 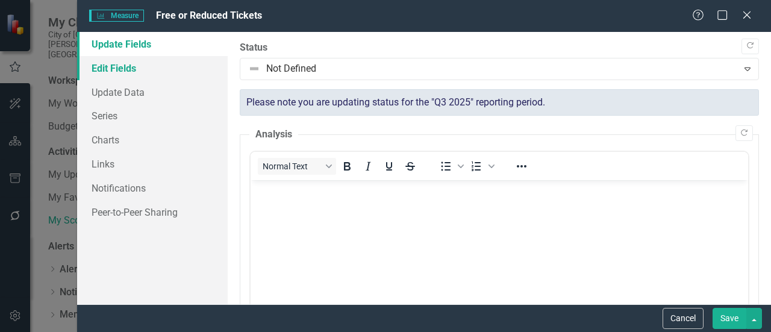 What do you see at coordinates (389, 166) in the screenshot?
I see `button: Underline` at bounding box center [389, 166].